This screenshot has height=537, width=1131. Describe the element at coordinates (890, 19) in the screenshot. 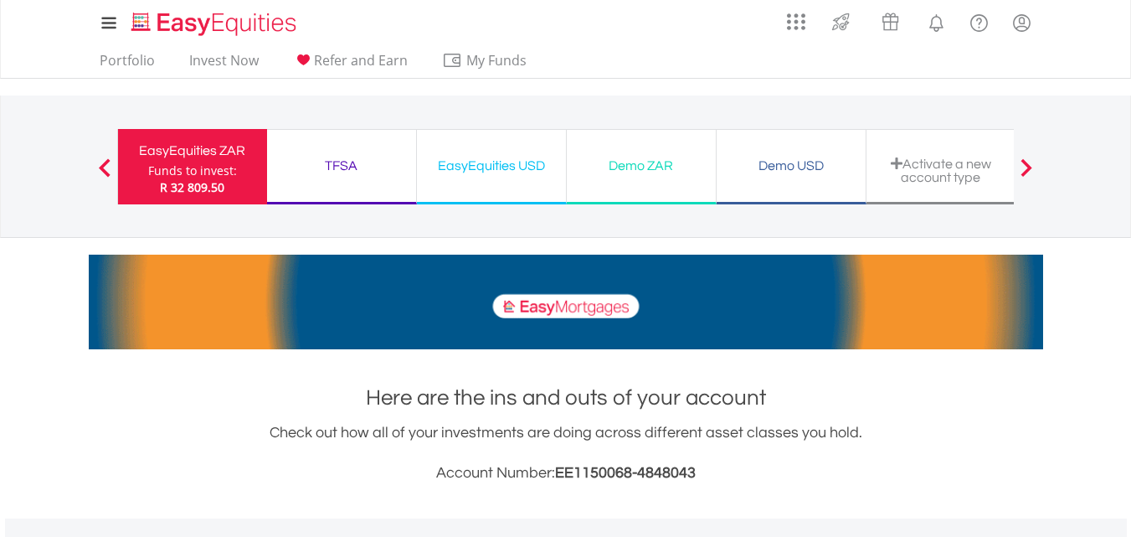

I see `a: Vouchers` at that location.